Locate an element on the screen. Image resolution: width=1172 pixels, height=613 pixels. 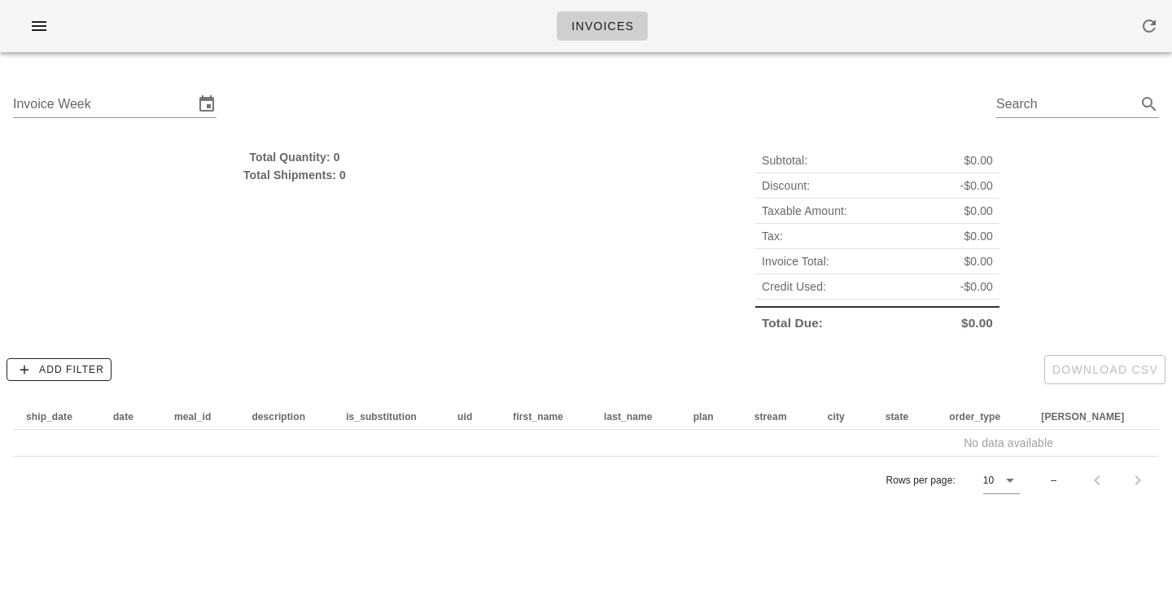
th: is_substitution: Not sorted. Activate to sort ascending. is located at coordinates (388, 417).